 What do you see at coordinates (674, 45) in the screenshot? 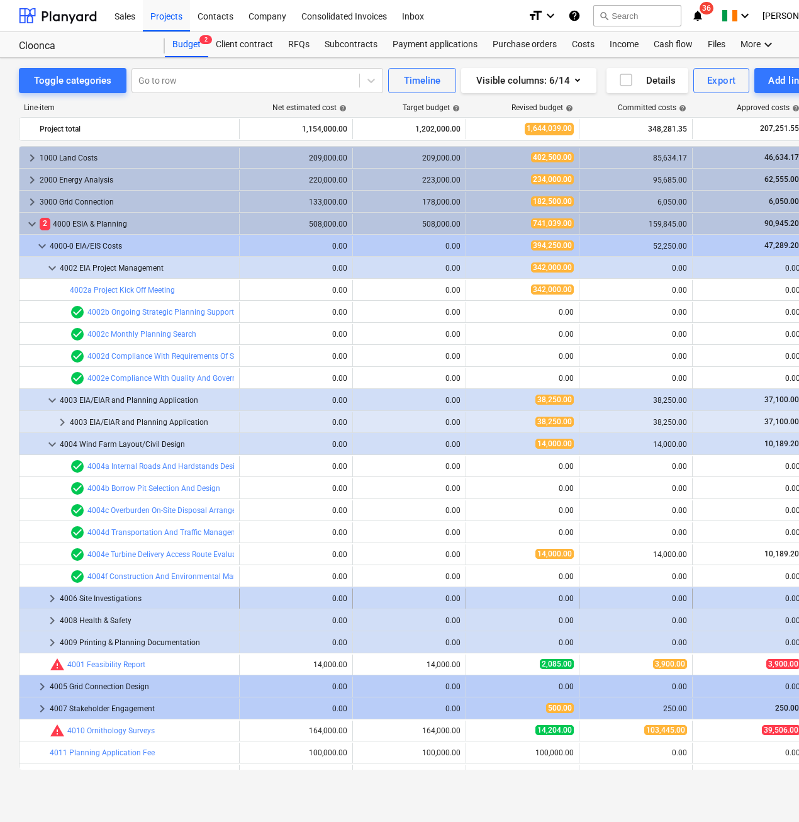
I see `a: Cash flow` at bounding box center [674, 45].